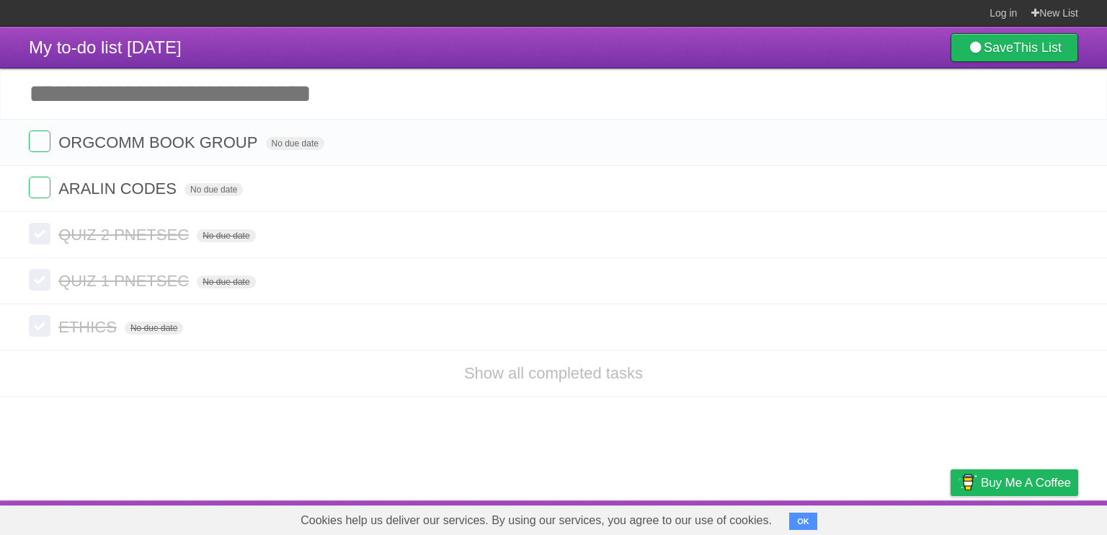 The width and height of the screenshot is (1107, 535). What do you see at coordinates (125, 280) in the screenshot?
I see `span: QUIZ 1 PNETSEC` at bounding box center [125, 280].